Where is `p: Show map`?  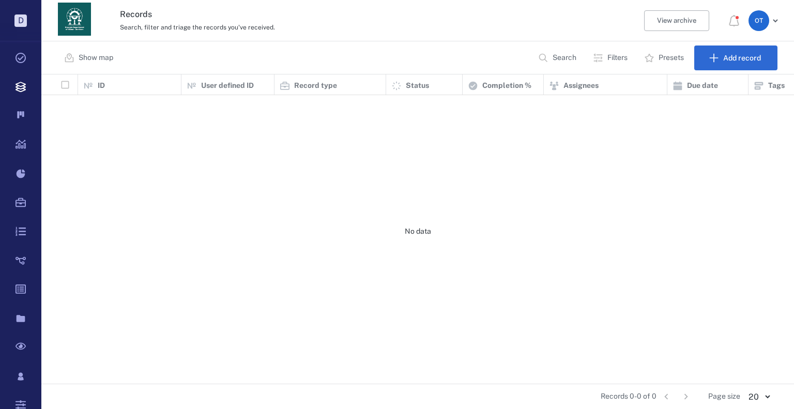 p: Show map is located at coordinates (96, 58).